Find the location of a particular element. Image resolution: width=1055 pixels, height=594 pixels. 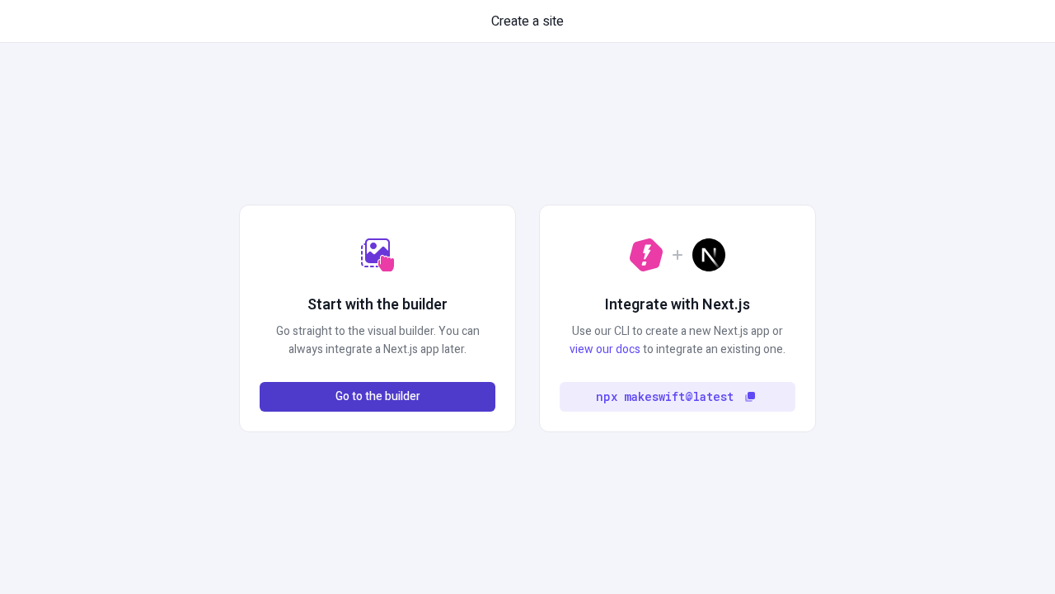

h2: Integrate with Next.js is located at coordinates (678, 305).